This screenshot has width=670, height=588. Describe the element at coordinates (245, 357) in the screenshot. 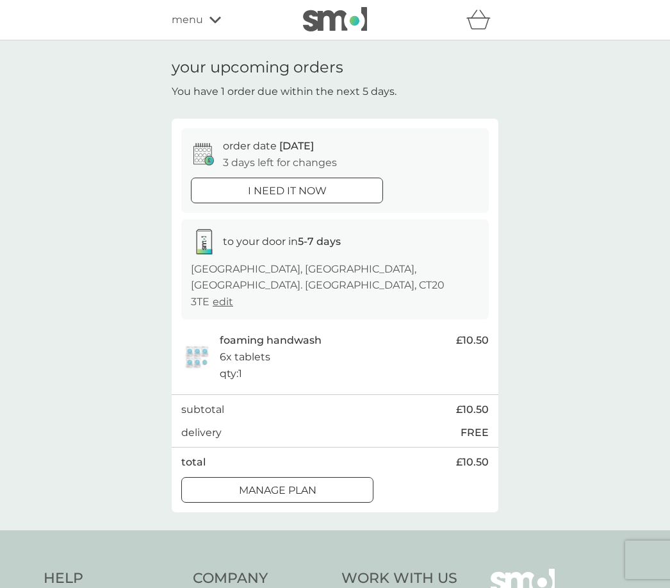

I see `p: 6x tablets` at that location.